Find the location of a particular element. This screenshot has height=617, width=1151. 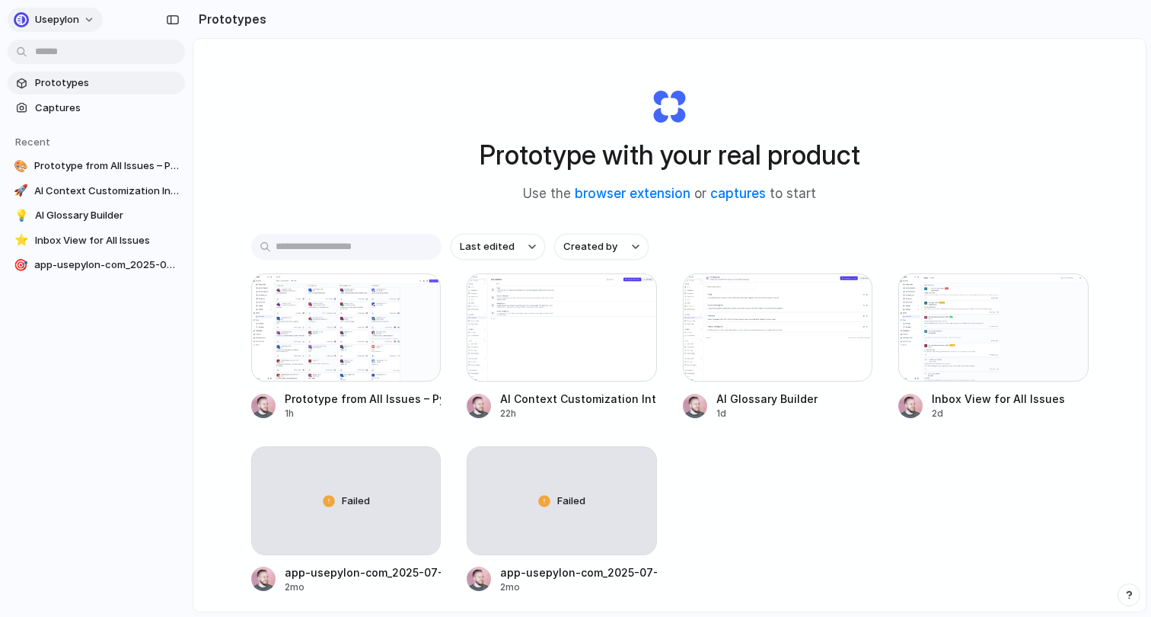

a: Prototypes is located at coordinates (96, 83).